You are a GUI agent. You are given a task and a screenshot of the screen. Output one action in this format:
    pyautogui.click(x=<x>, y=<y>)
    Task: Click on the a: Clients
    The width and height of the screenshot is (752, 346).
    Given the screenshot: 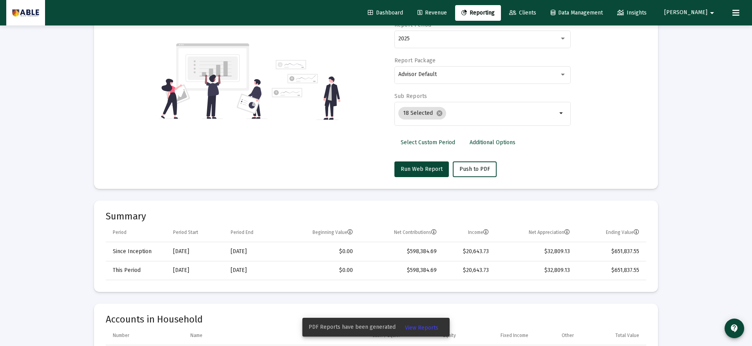 What is the action you would take?
    pyautogui.click(x=523, y=13)
    